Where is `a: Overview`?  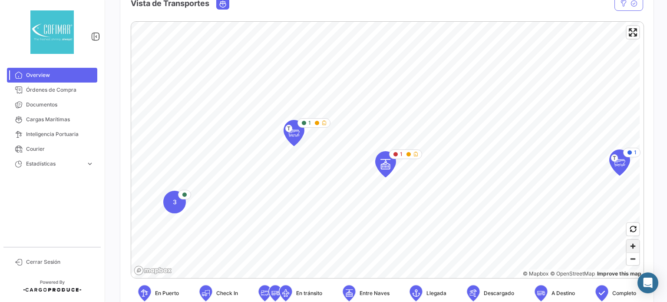 a: Overview is located at coordinates (52, 75).